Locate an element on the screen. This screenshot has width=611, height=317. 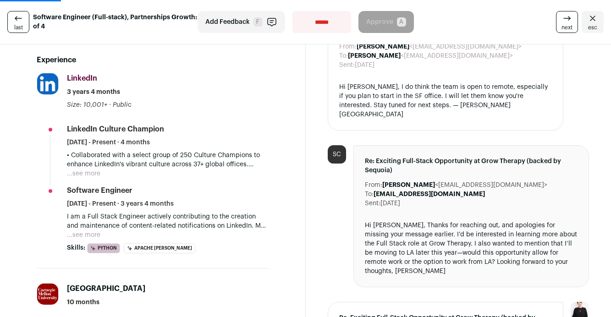
span: Size: 10,001+ is located at coordinates (87, 105).